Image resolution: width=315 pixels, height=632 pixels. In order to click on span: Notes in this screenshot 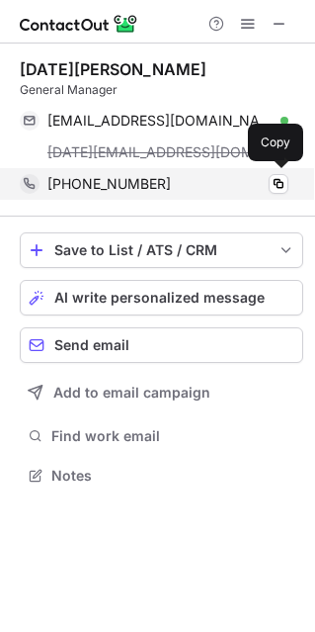, I will do `click(173, 476)`.